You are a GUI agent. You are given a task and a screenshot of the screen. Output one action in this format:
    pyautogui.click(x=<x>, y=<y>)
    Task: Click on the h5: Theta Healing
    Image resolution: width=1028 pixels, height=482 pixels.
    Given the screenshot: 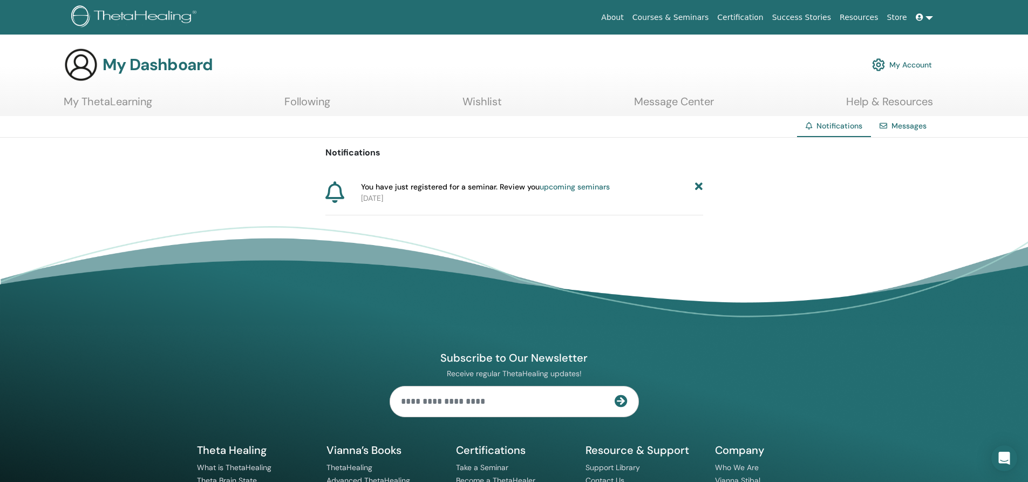 What is the action you would take?
    pyautogui.click(x=255, y=450)
    